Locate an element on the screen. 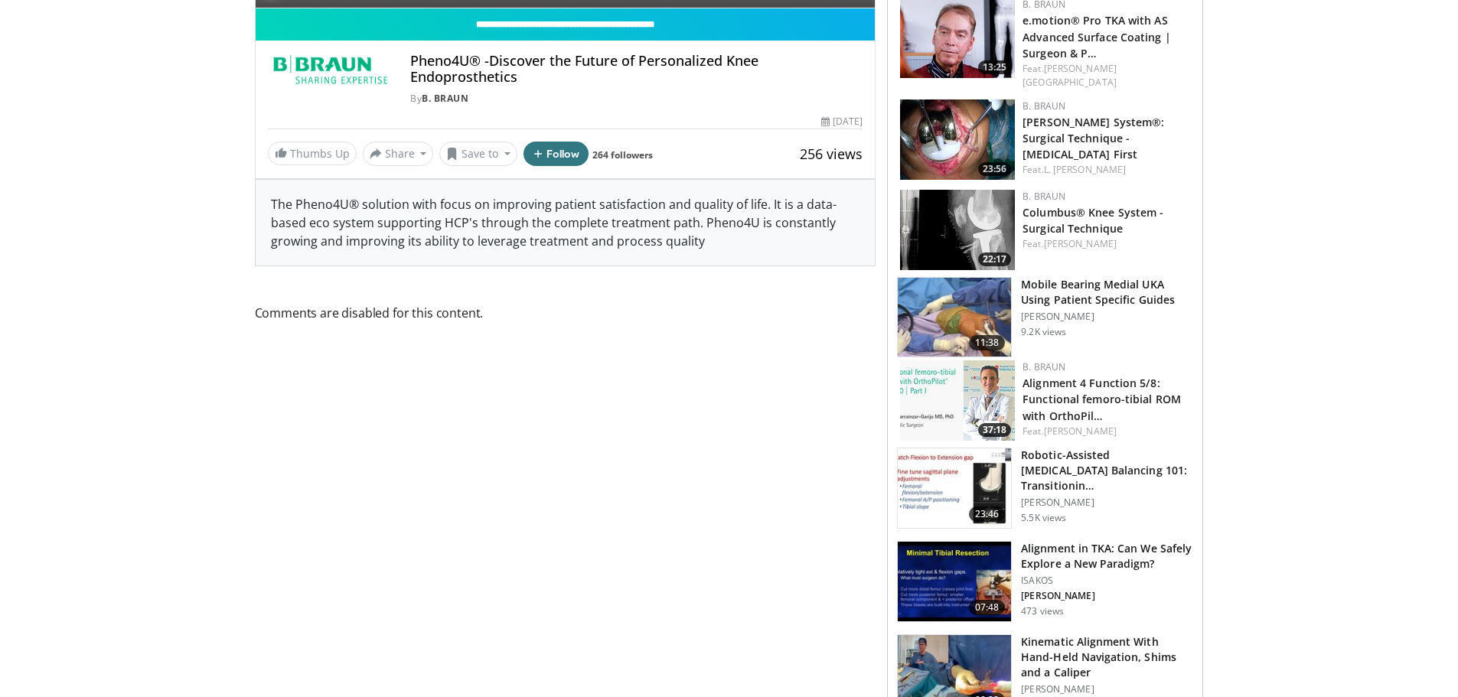 The width and height of the screenshot is (1458, 697). span: 23:56 is located at coordinates (994, 169).